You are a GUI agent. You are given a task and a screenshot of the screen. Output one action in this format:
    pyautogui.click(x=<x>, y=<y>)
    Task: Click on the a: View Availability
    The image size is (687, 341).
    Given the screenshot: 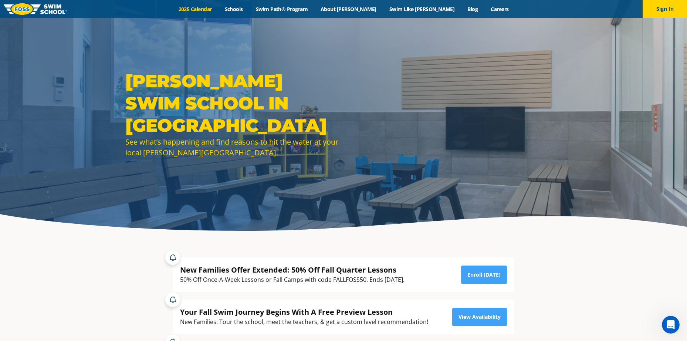 What is the action you would take?
    pyautogui.click(x=480, y=317)
    